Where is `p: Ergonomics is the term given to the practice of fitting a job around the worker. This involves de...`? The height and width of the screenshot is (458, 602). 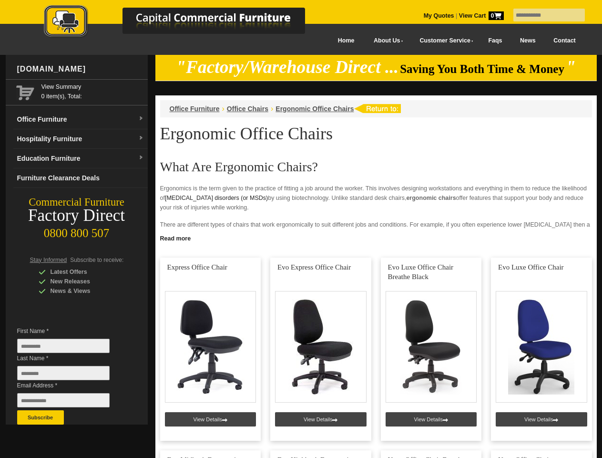
p: Ergonomics is the term given to the practice of fitting a job around the worker. This involves de... is located at coordinates (376, 198).